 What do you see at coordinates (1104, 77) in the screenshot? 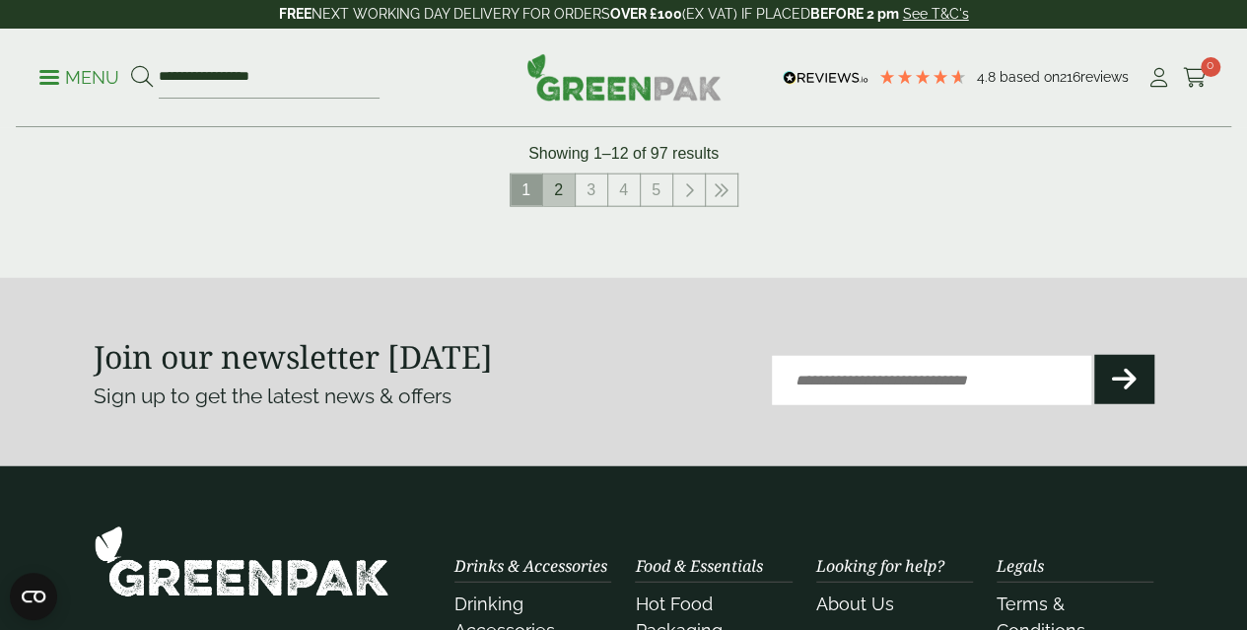
I see `span: reviews` at bounding box center [1104, 77].